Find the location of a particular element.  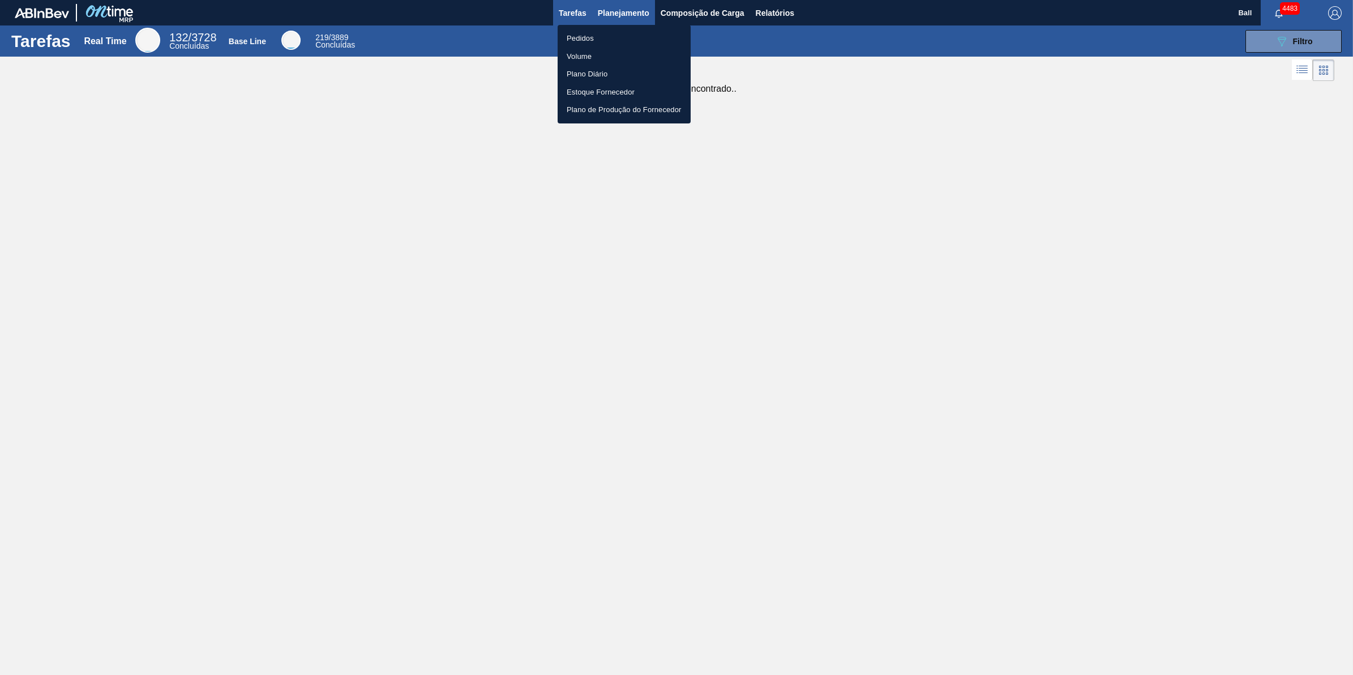

a: Plano Diário is located at coordinates (624, 74).